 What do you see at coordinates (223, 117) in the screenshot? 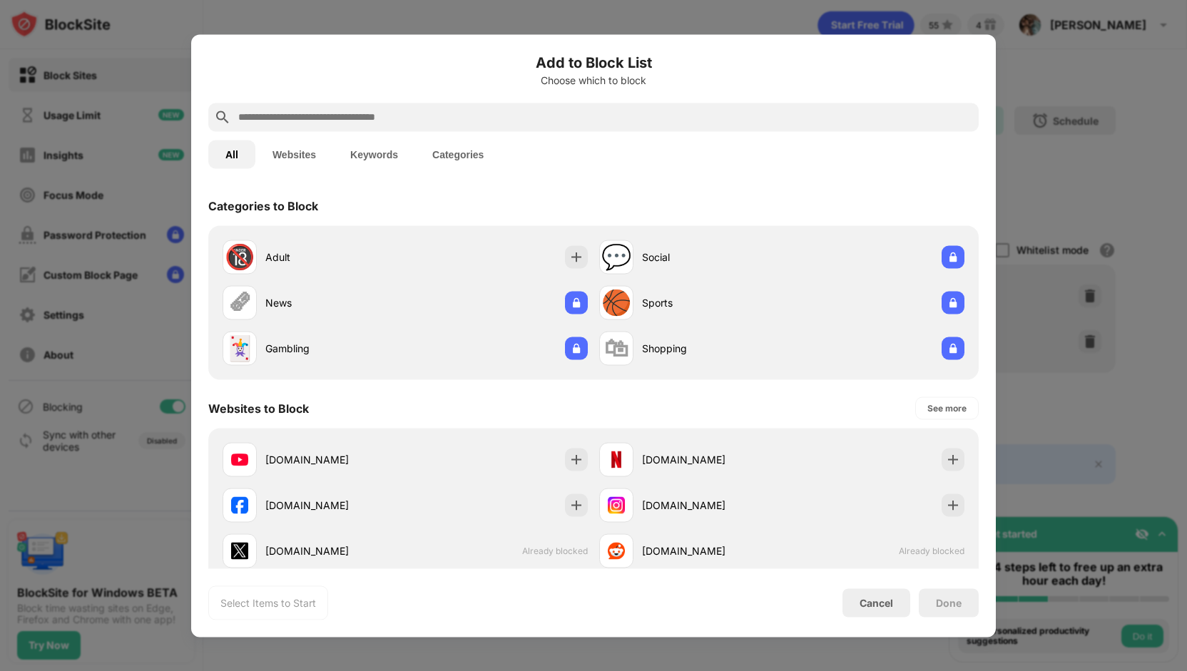
I see `img: search.svg` at bounding box center [223, 117].